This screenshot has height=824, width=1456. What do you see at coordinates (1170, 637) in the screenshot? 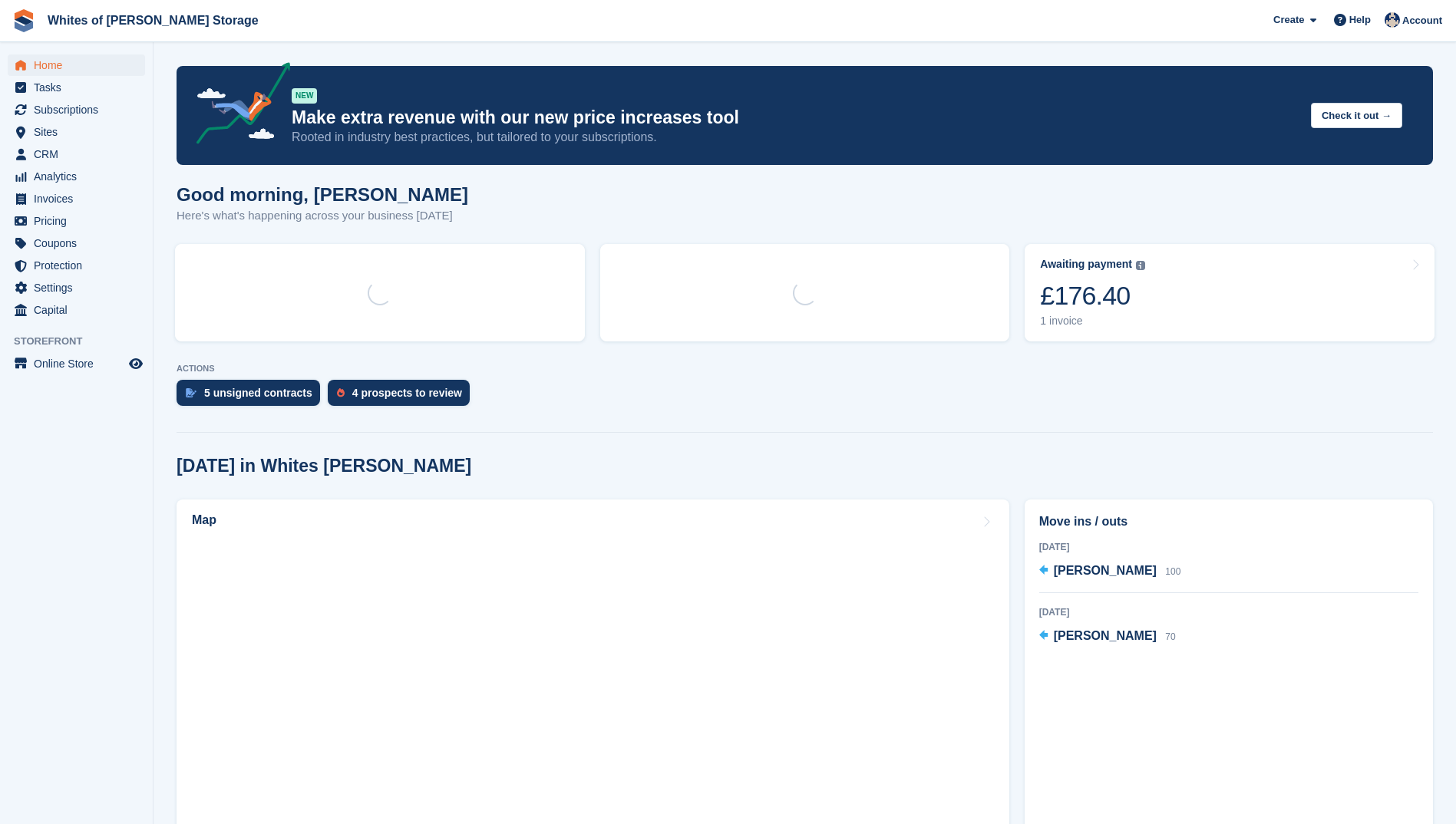
I see `span: 70` at bounding box center [1170, 637].